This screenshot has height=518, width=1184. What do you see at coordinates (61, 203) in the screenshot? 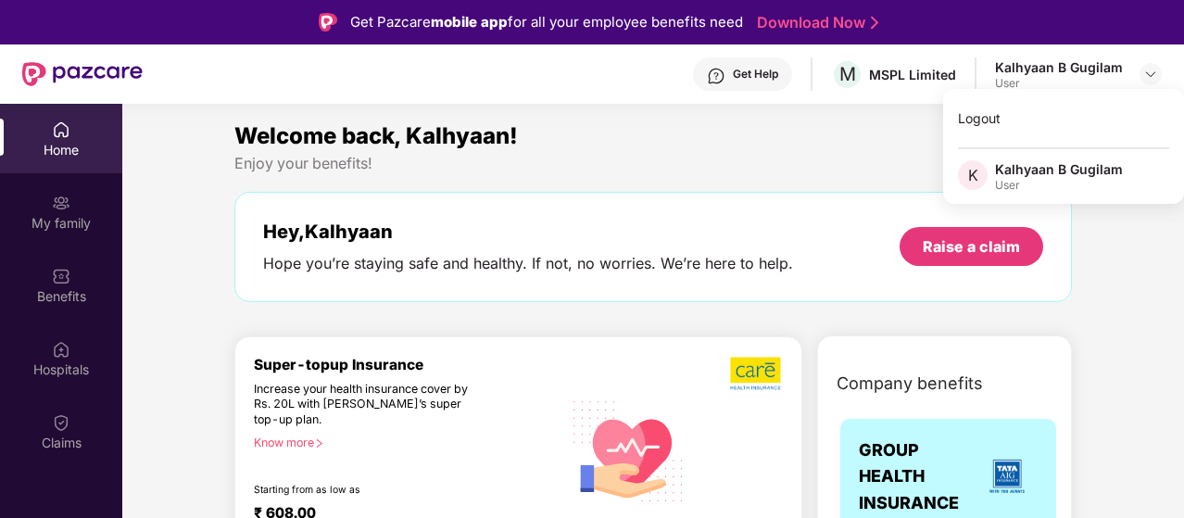
I see `img: svg+xml;base64,PHN2ZyB3aWR0aD0iMjAiIGhlaWdodD0iMjAiIHZpZXdCb3g9IjAgMCAyMCAyMCIgZmlsbD0ibm9uZSIgeG...` at bounding box center [61, 203].